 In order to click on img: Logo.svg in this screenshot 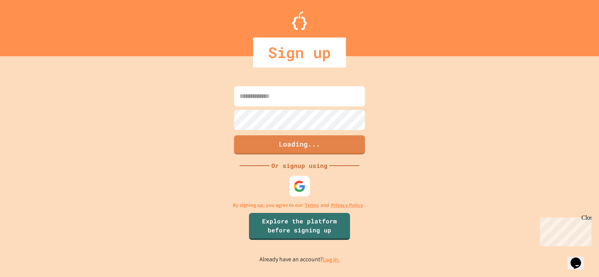, I will do `click(299, 21)`.